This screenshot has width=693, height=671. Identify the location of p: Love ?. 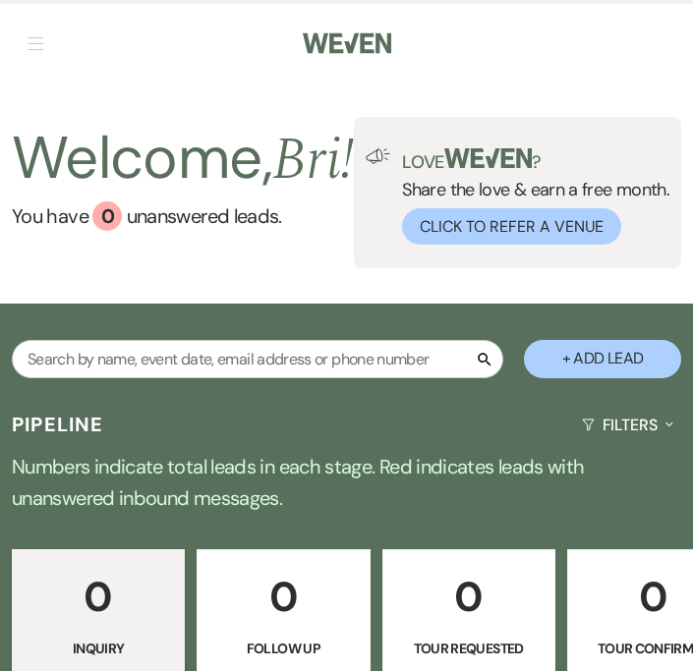
(535, 159).